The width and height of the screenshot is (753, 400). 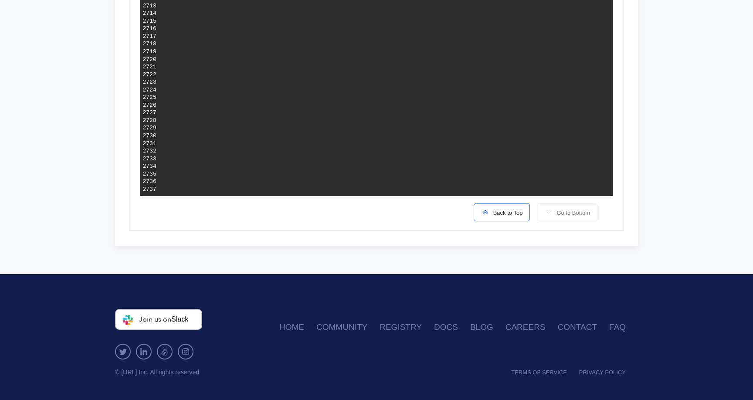 What do you see at coordinates (150, 14) in the screenshot?
I see `div: 2714` at bounding box center [150, 14].